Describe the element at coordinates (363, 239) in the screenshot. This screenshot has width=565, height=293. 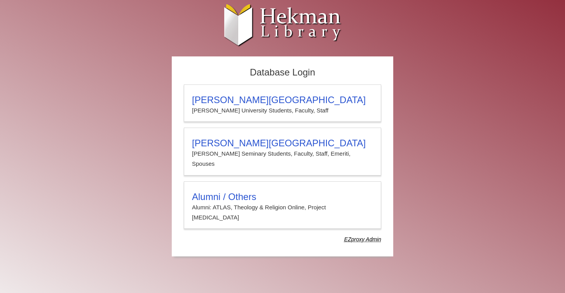
I see `dfn: Use Alumni login` at that location.